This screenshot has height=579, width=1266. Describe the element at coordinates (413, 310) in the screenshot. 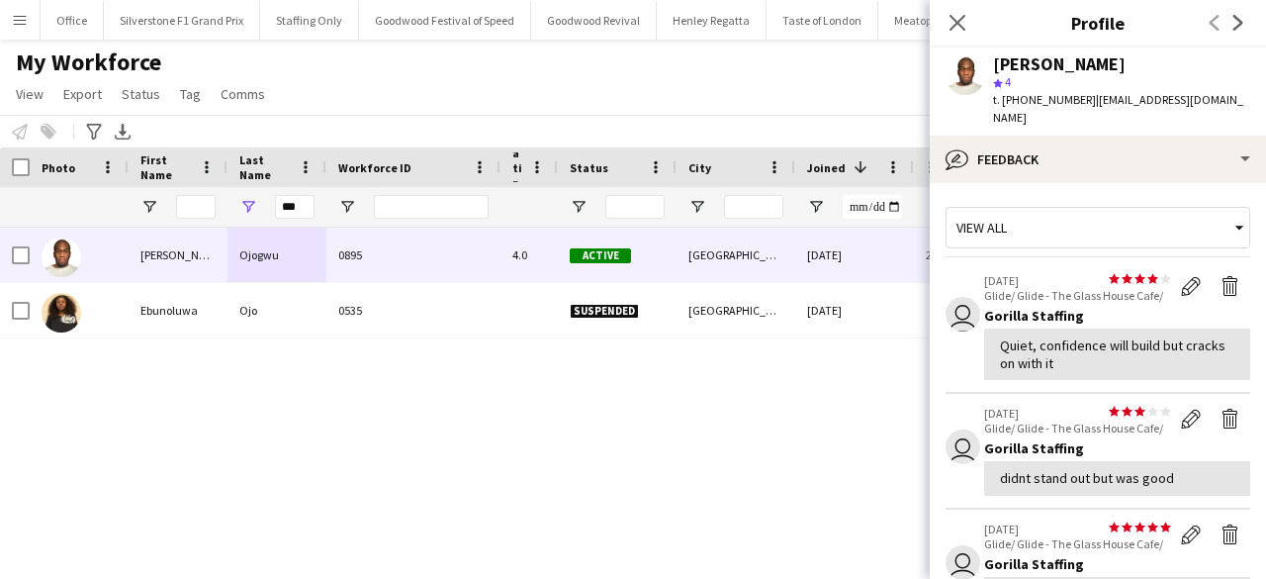

I see `div: 0535` at that location.